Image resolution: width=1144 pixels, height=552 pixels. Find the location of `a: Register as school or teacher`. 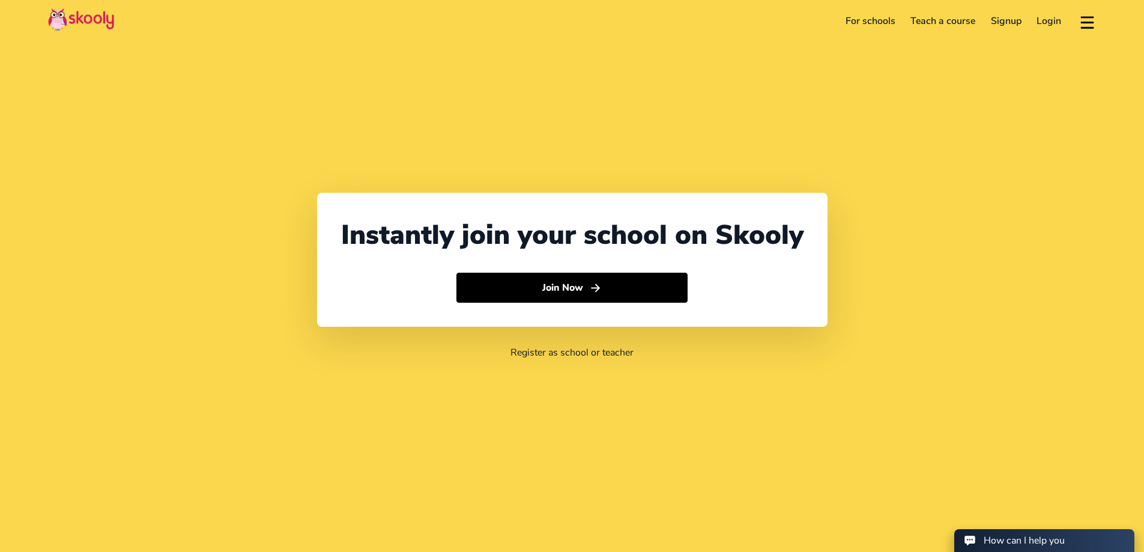

a: Register as school or teacher is located at coordinates (572, 352).